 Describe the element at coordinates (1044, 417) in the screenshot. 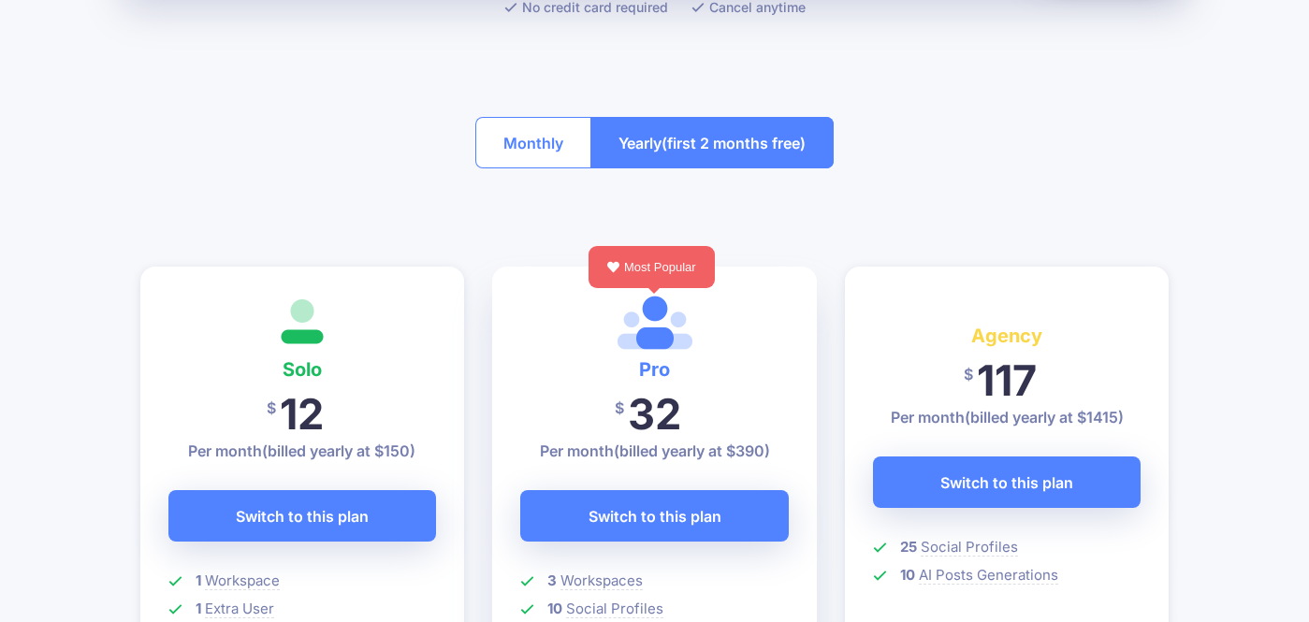

I see `span: (billed yearly at $1415)` at that location.